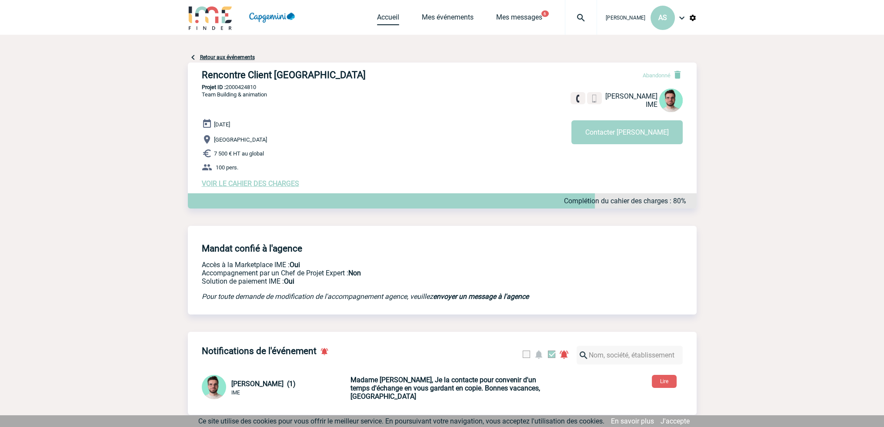 The width and height of the screenshot is (884, 427). What do you see at coordinates (401, 421) in the screenshot?
I see `span: Ce site utilise des cookies pour vous offrir le meilleur service. En poursuivant votre navigation...` at bounding box center [401, 421].